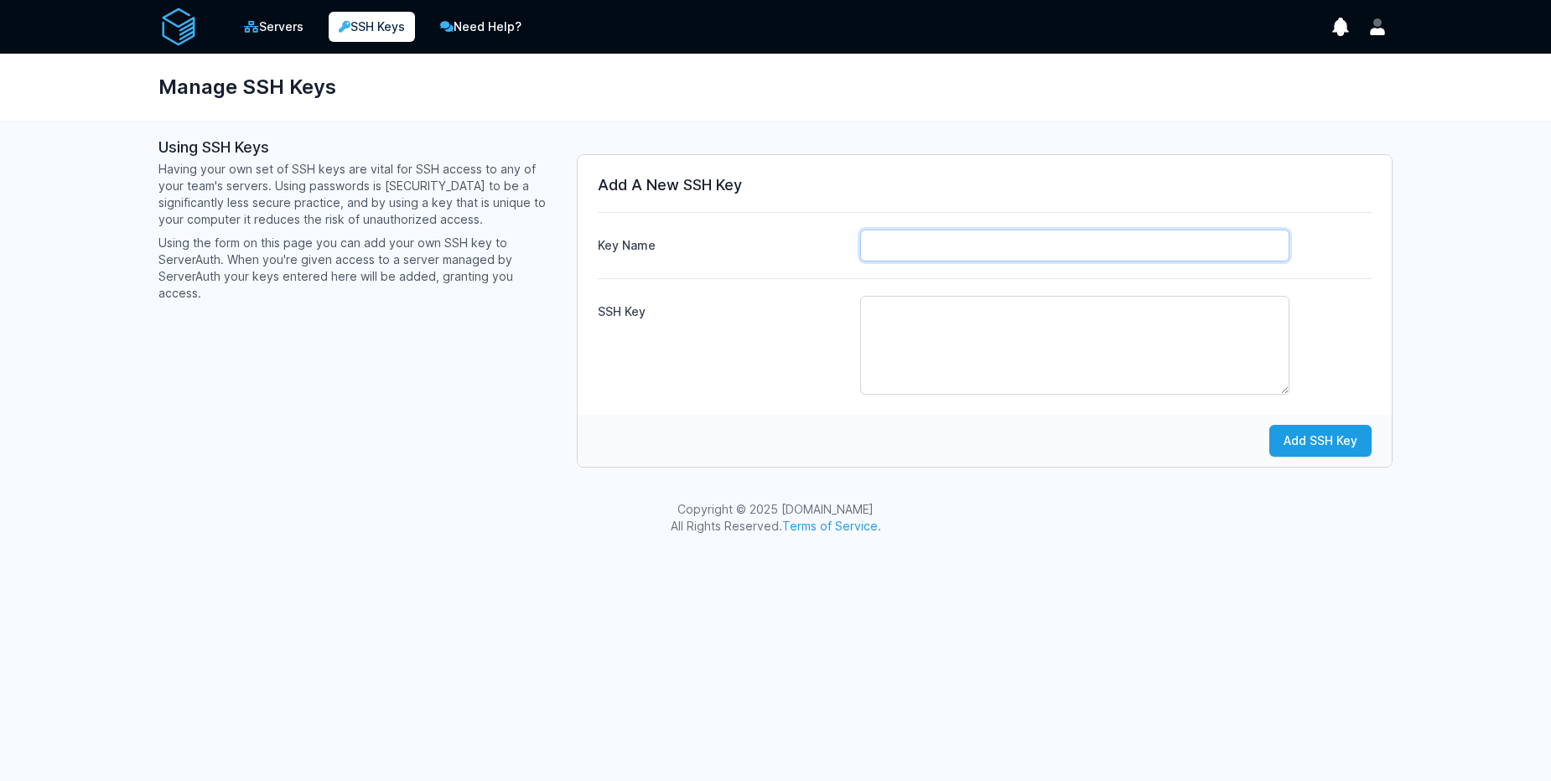 The width and height of the screenshot is (1551, 781). What do you see at coordinates (357, 194) in the screenshot?
I see `p: Having your own set of SSH keys are vital for SSH access to any of your team's servers. Using pas...` at bounding box center [357, 194].